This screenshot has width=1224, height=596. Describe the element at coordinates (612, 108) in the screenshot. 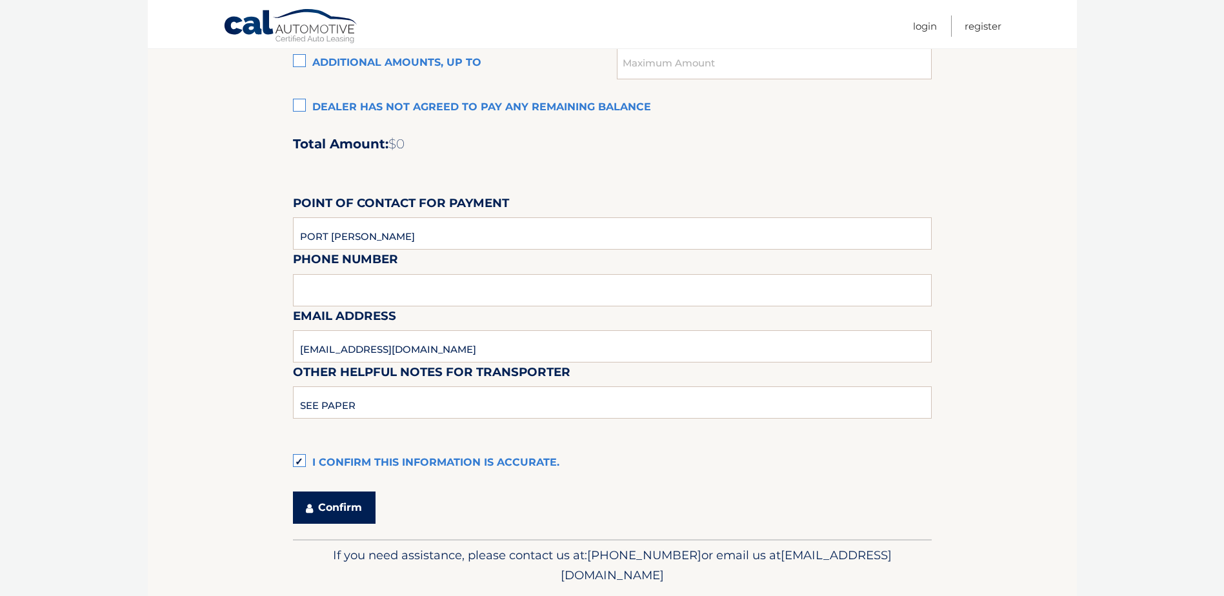

I see `label: Dealer has not agreed to pay any remaining balance` at that location.